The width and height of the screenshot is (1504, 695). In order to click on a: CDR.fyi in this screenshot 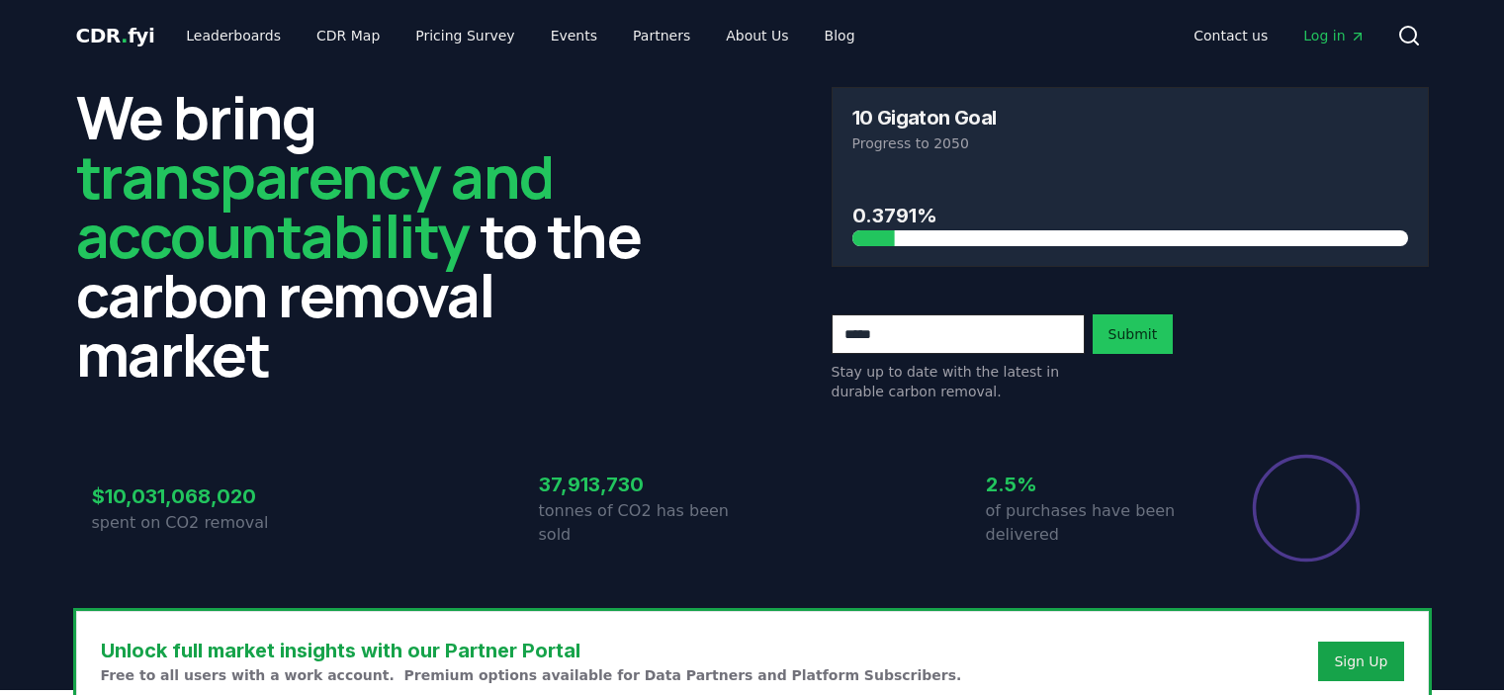, I will do `click(116, 36)`.